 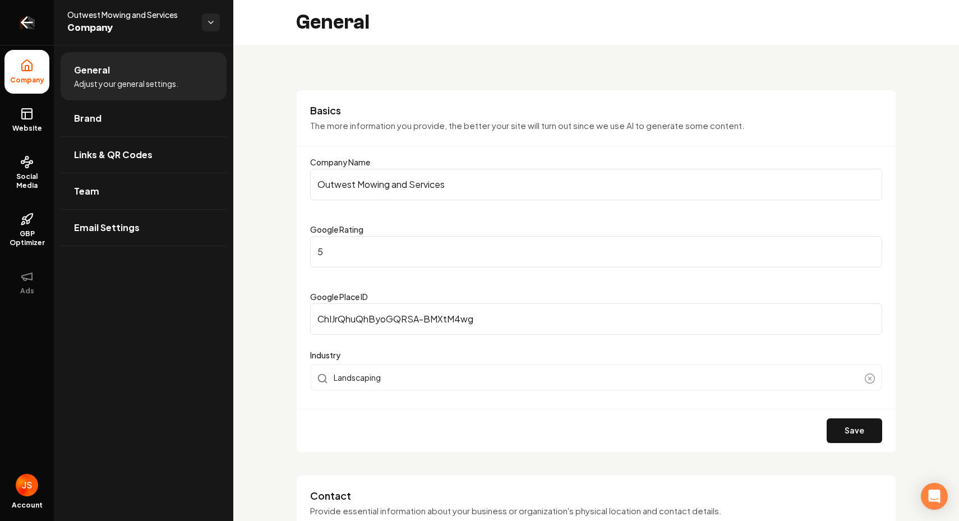 I want to click on button: Ads, so click(x=27, y=283).